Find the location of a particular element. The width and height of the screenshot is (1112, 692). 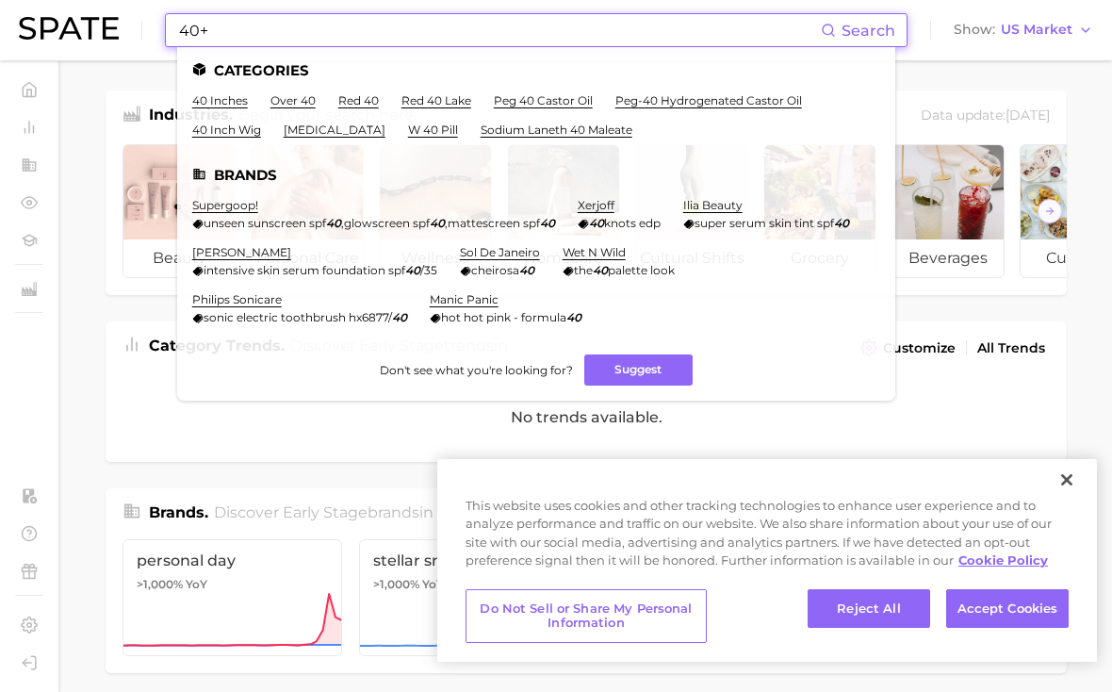

a: sol de janeiro is located at coordinates (499, 252).